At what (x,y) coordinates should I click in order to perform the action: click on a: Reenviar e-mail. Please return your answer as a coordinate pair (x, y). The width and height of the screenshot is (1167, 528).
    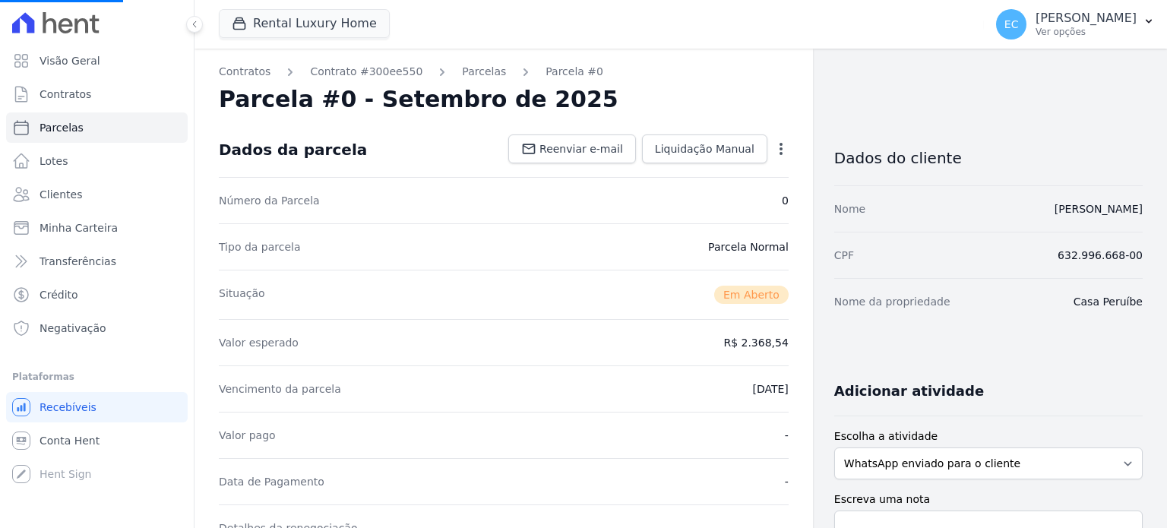
    Looking at the image, I should click on (572, 149).